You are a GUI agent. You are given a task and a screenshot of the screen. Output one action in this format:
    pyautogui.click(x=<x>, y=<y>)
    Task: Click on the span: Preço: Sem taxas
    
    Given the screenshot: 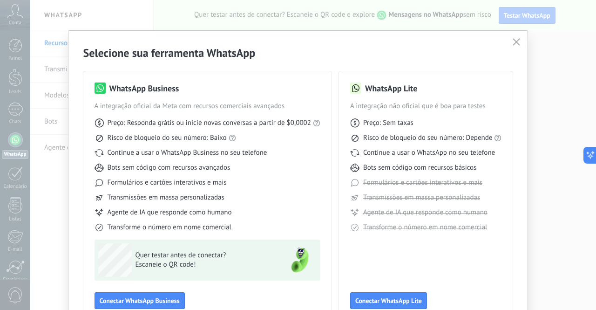 What is the action you would take?
    pyautogui.click(x=388, y=123)
    